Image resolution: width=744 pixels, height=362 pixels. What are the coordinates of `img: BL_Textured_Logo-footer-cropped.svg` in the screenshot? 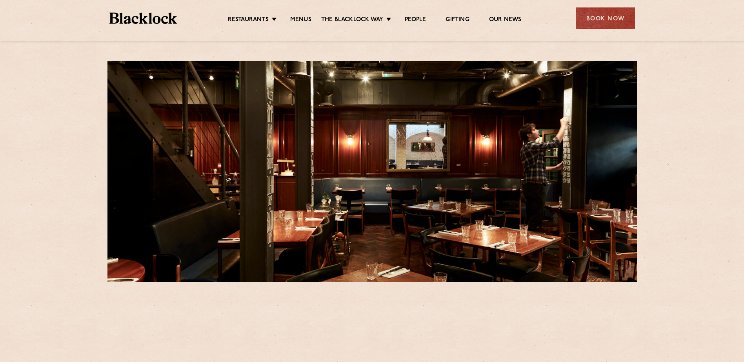 It's located at (143, 18).